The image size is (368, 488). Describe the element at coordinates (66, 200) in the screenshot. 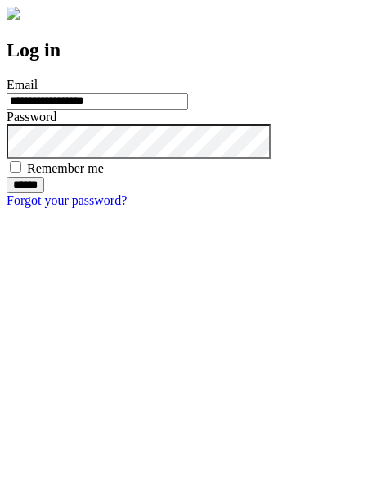

I see `a: Forgot your password?` at that location.